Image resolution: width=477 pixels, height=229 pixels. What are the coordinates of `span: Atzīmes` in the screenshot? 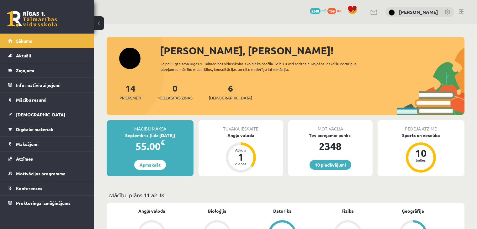 It's located at (24, 159).